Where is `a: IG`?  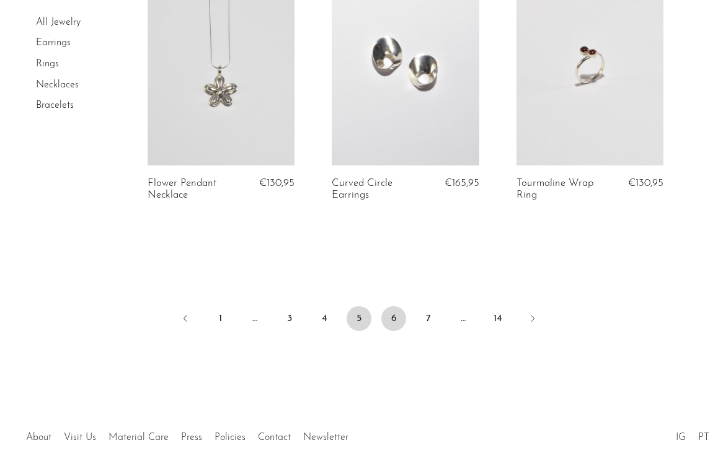 a: IG is located at coordinates (680, 437).